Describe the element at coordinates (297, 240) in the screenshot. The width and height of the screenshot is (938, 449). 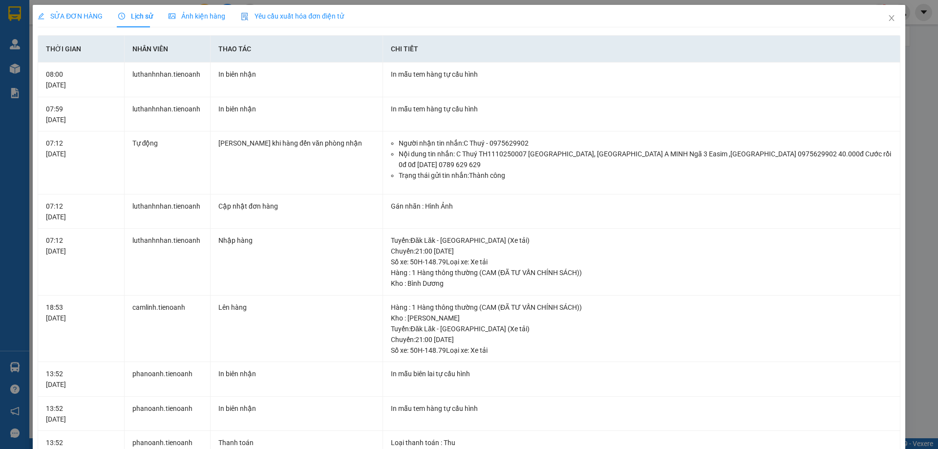
I see `div: Nhập hàng` at that location.